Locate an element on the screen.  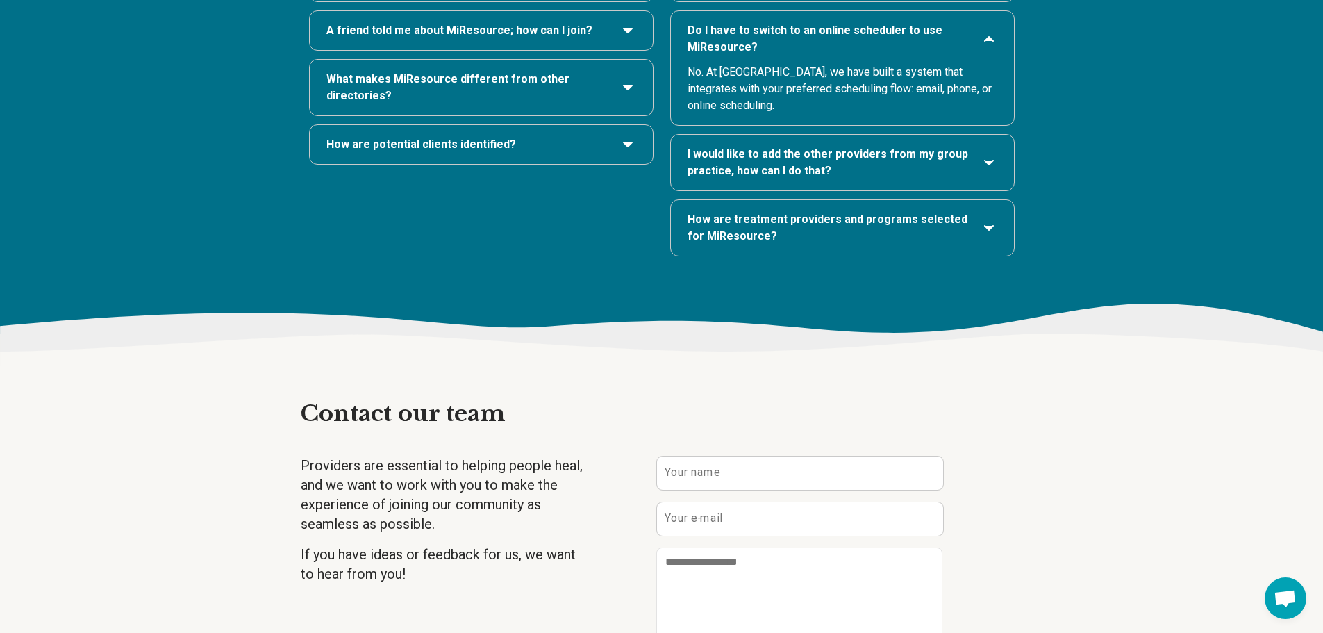
p: If you have ideas or feedback for us, we want to hear from you! is located at coordinates (445, 564).